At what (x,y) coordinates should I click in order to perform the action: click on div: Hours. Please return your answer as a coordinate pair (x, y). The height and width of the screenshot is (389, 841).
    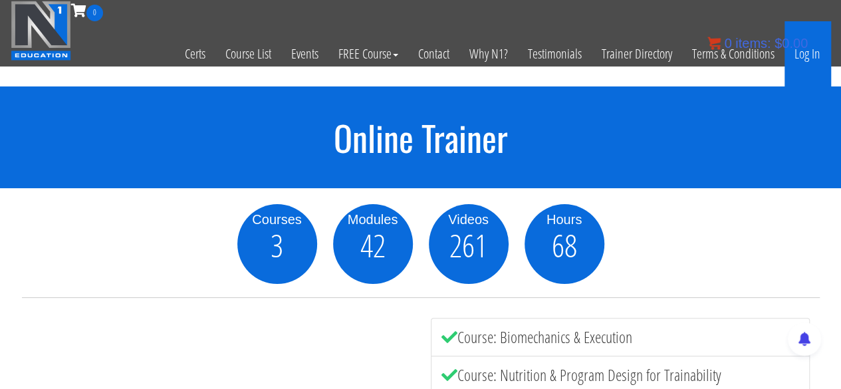
    Looking at the image, I should click on (565, 219).